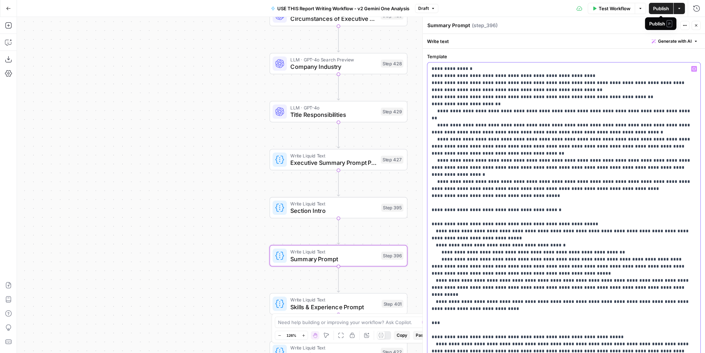 This screenshot has height=353, width=705. I want to click on g: Edge from step_429 to step_427, so click(338, 135).